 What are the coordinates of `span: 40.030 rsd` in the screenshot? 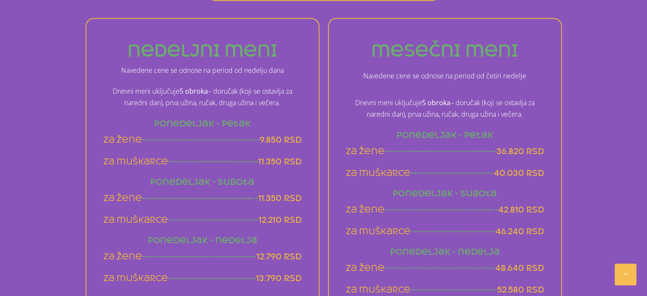 It's located at (519, 173).